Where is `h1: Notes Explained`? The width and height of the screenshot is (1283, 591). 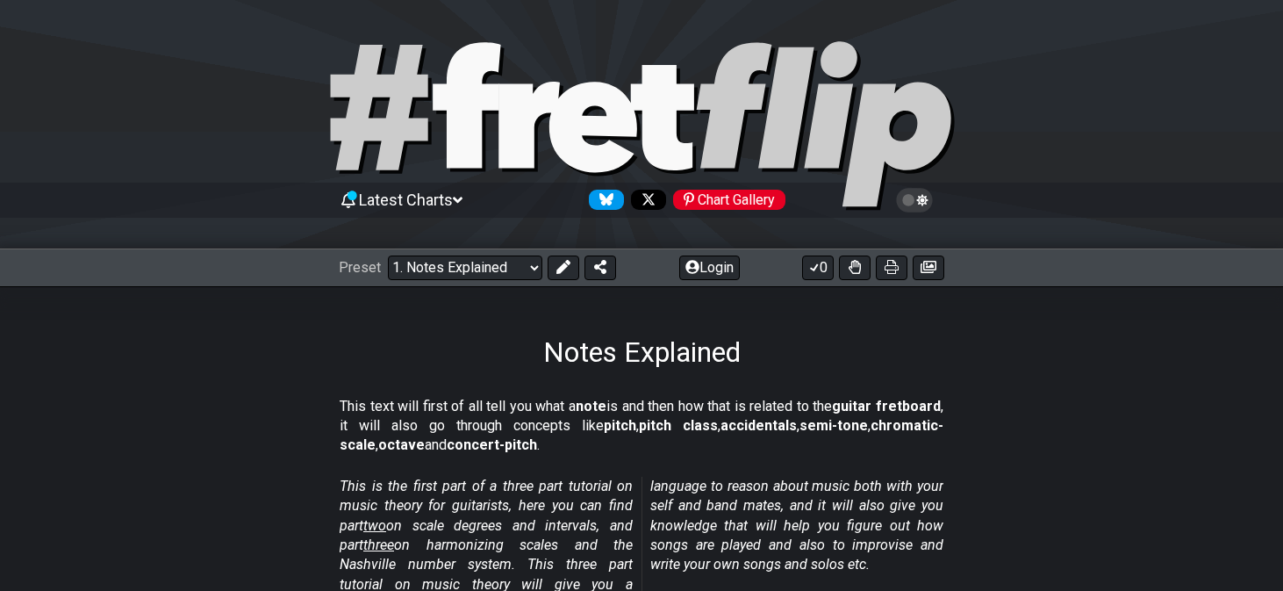
h1: Notes Explained is located at coordinates (642, 352).